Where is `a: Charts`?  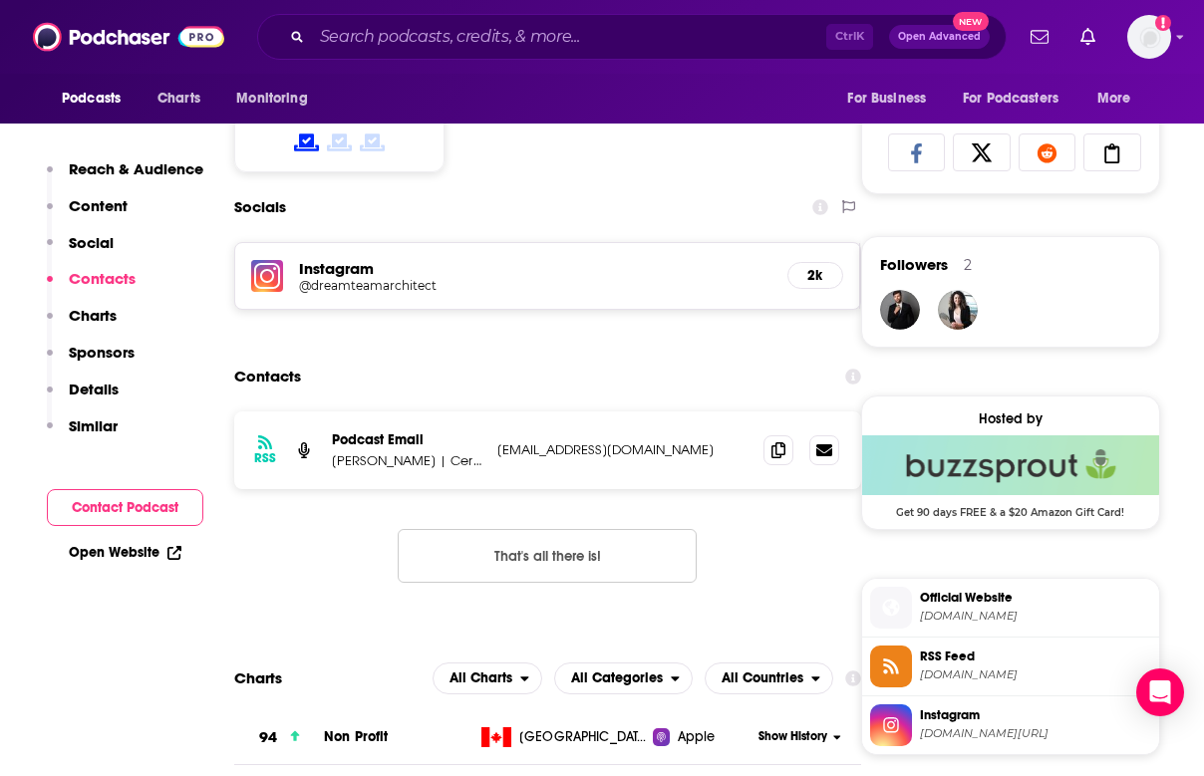
a: Charts is located at coordinates (178, 99).